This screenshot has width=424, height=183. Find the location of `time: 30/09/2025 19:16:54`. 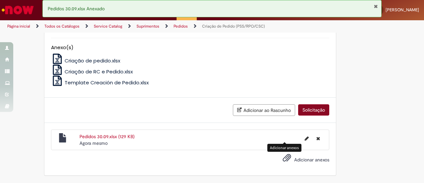

time: 30/09/2025 19:16:54 is located at coordinates (94, 143).